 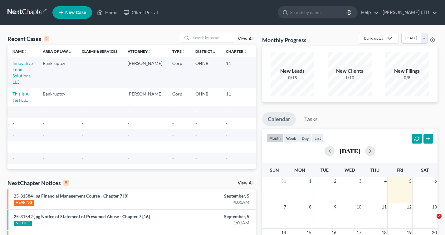 What do you see at coordinates (66, 183) in the screenshot?
I see `div: 5` at bounding box center [66, 183].